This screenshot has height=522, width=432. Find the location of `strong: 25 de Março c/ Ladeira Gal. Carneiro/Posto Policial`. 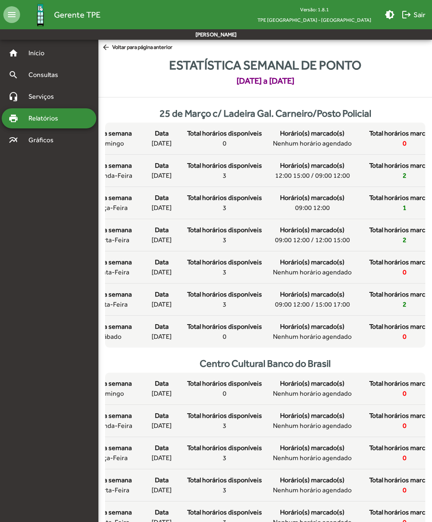

strong: 25 de Março c/ Ladeira Gal. Carneiro/Posto Policial is located at coordinates (265, 113).